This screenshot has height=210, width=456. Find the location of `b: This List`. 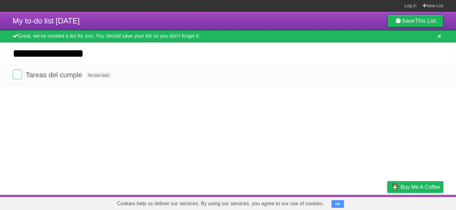

b: This List is located at coordinates (425, 21).